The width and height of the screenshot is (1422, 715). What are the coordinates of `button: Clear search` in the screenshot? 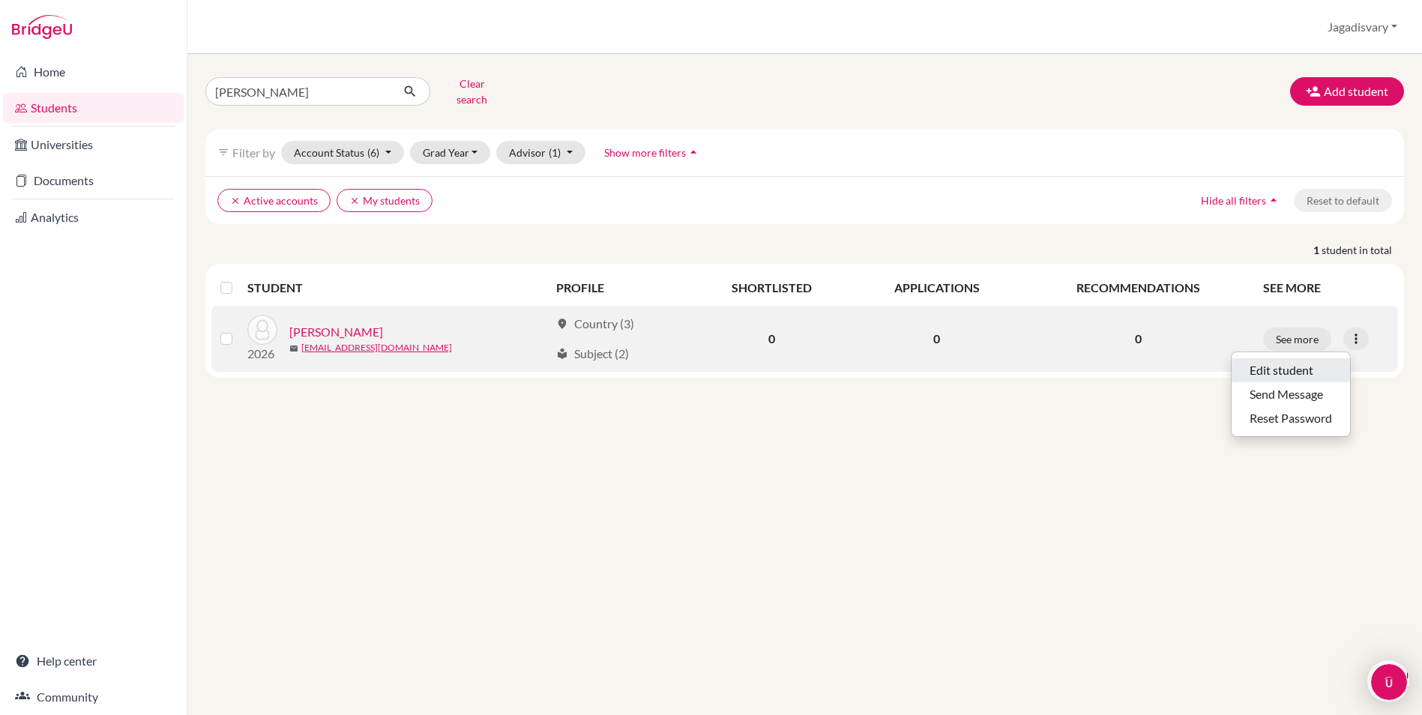 It's located at (471, 91).